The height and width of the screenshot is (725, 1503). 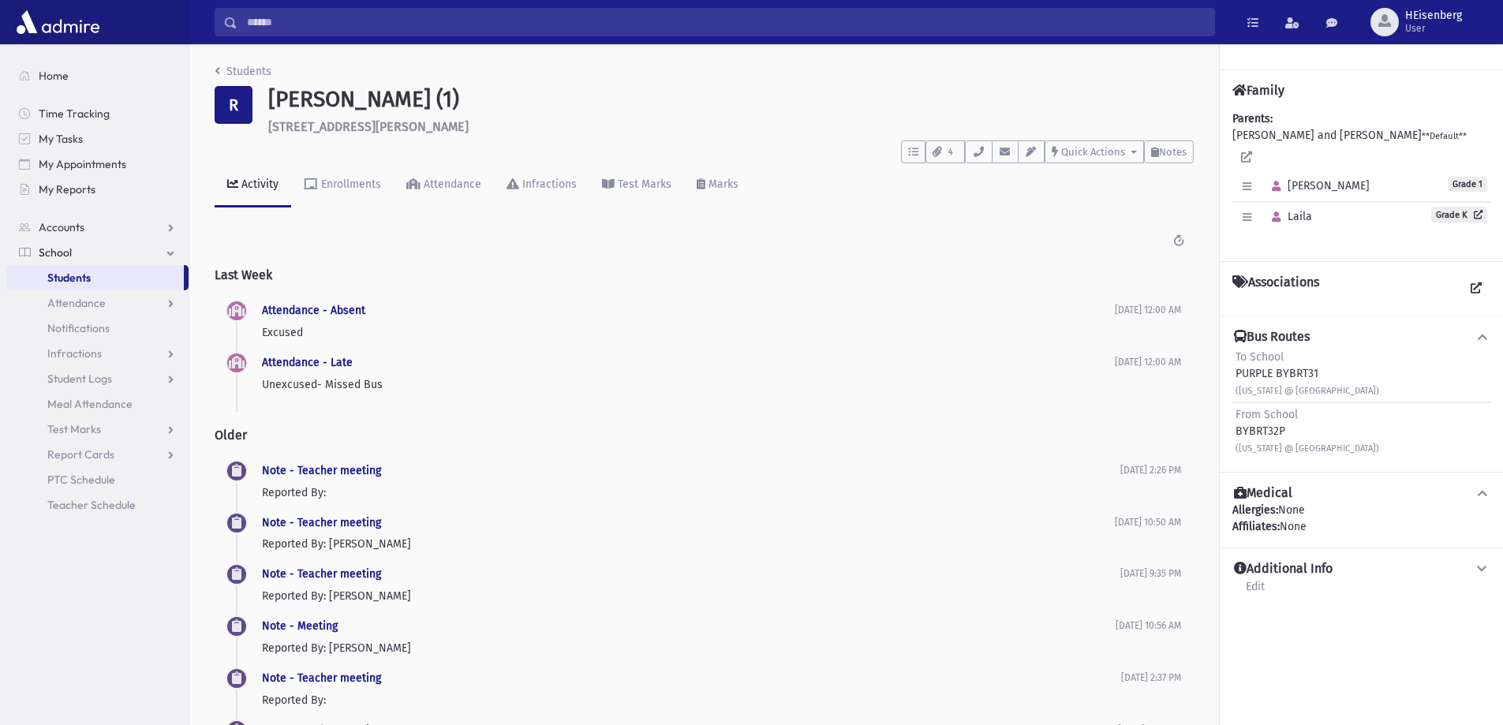 What do you see at coordinates (1255, 510) in the screenshot?
I see `b: Allergies:` at bounding box center [1255, 510].